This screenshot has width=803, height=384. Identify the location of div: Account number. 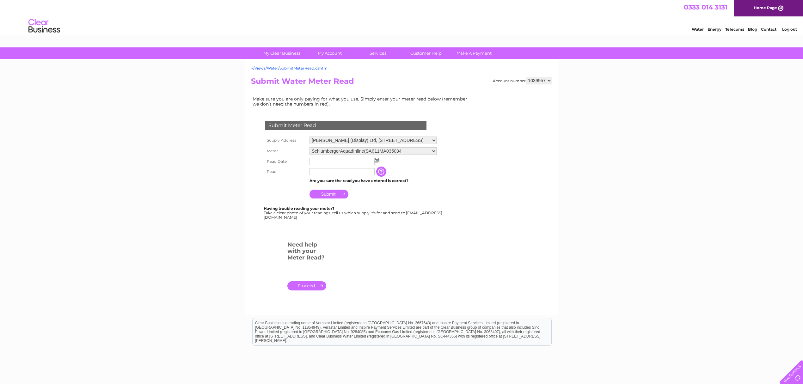
(522, 81).